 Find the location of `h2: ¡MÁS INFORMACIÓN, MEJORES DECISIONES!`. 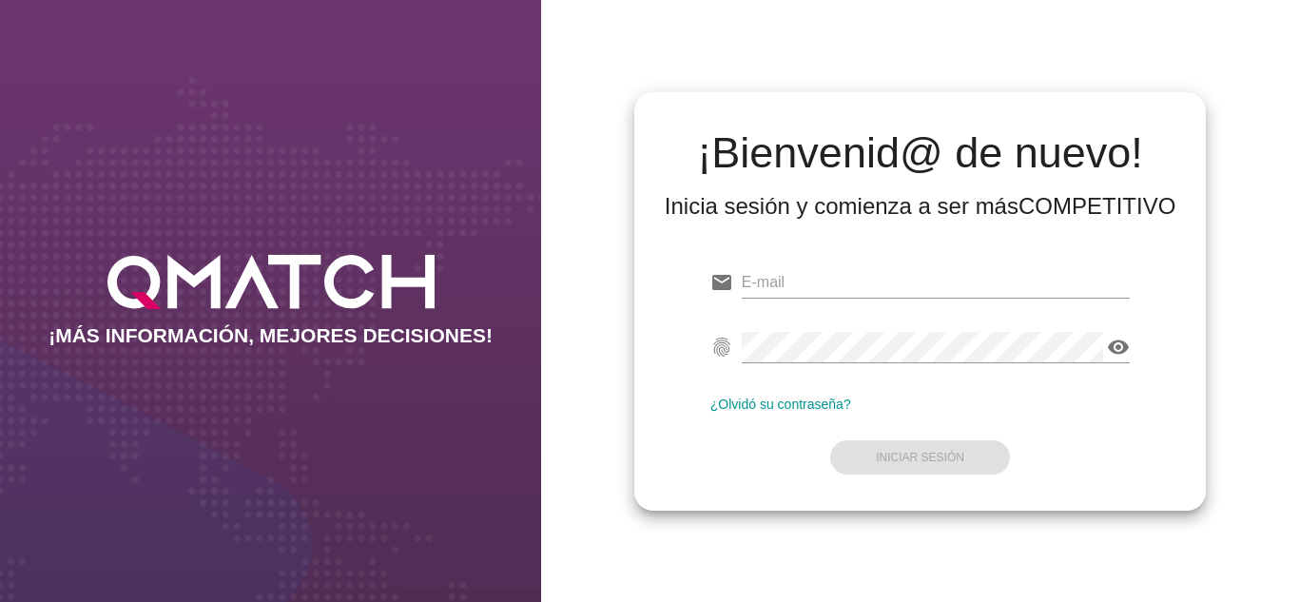

h2: ¡MÁS INFORMACIÓN, MEJORES DECISIONES! is located at coordinates (270, 336).